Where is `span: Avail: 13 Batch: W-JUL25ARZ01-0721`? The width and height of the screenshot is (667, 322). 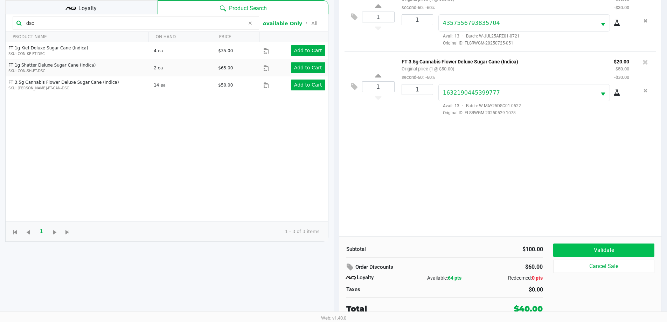 span: Avail: 13 Batch: W-JUL25ARZ01-0721 is located at coordinates (479, 36).